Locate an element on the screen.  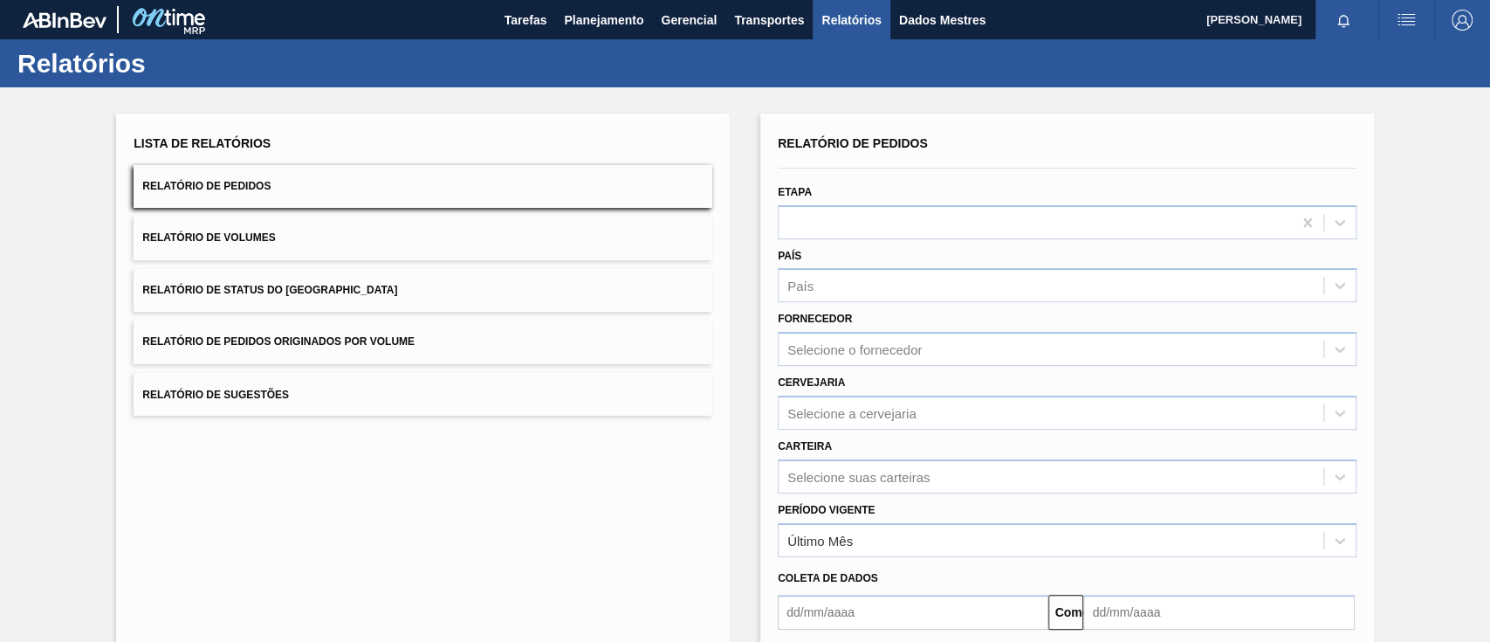
font: Selecione a cervejaria is located at coordinates (852, 412).